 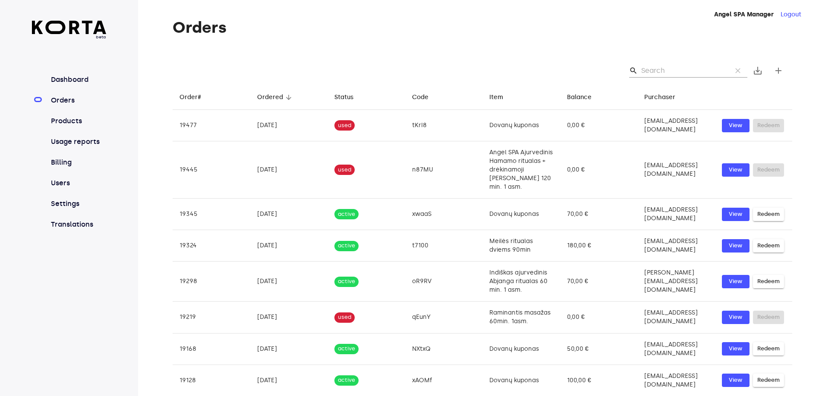 I want to click on h1: Orders, so click(x=482, y=28).